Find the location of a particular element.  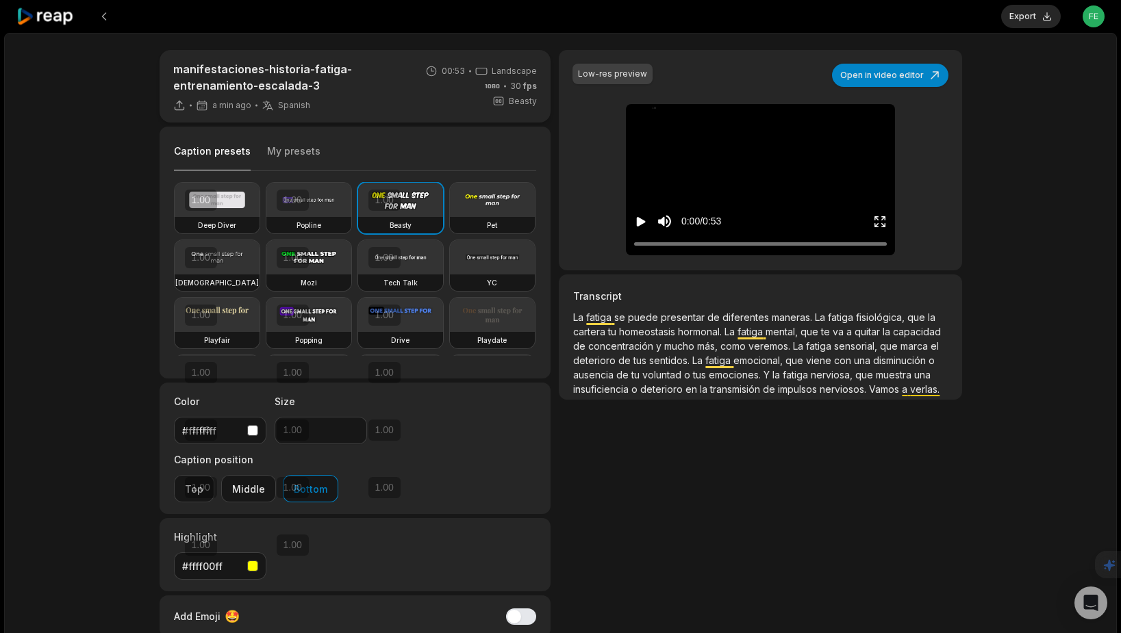

span: presentar is located at coordinates (684, 317).